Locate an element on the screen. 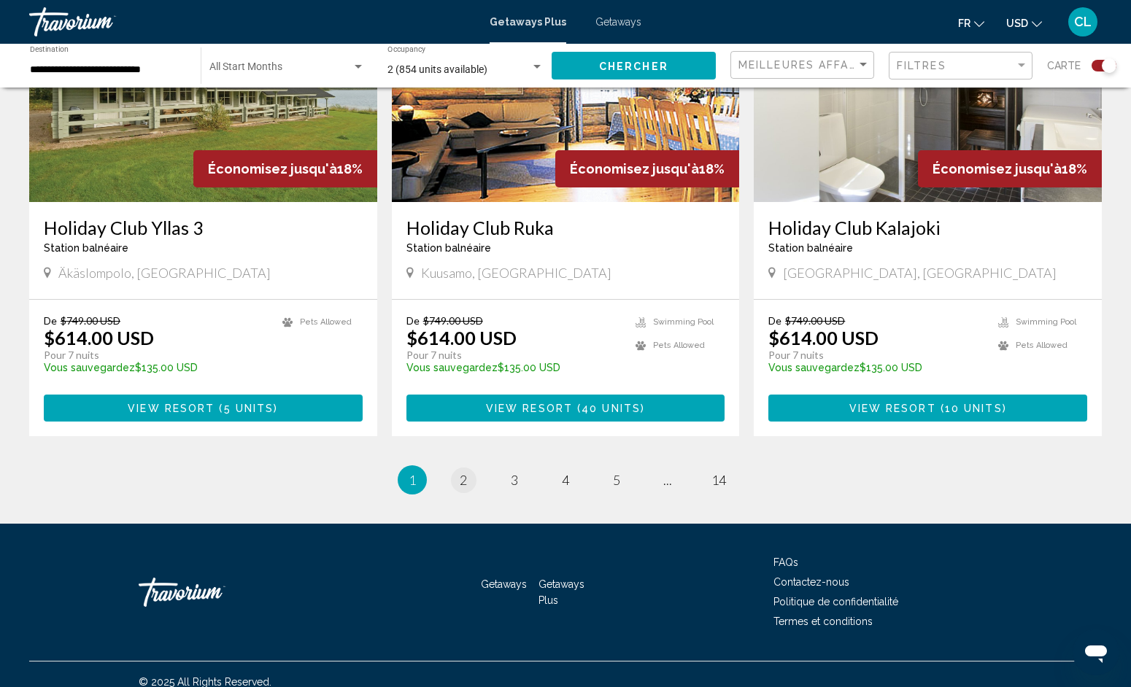  button: Filter is located at coordinates (960, 66).